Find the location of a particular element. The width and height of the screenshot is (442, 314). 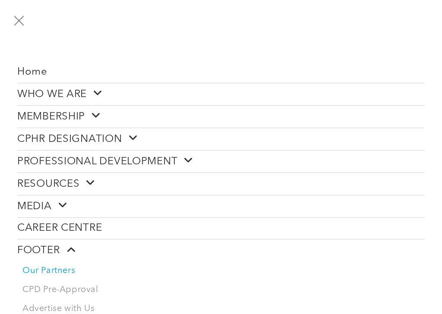

a: CAREER CENTRE is located at coordinates (221, 228).